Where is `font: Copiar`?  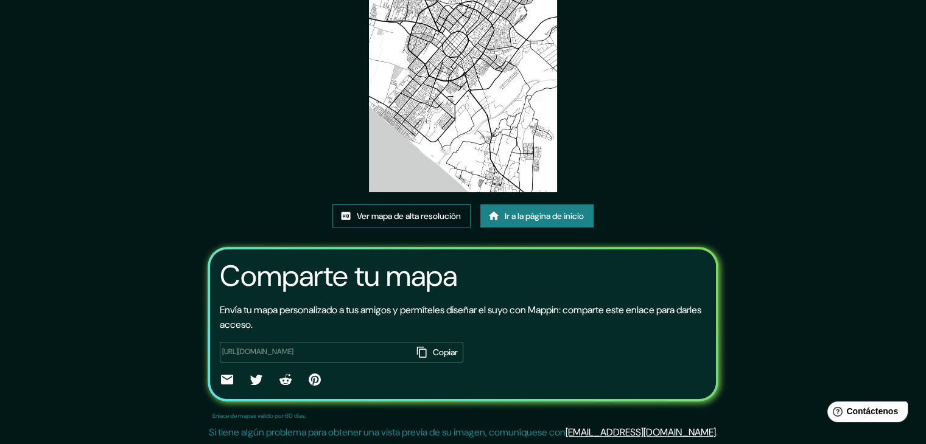 font: Copiar is located at coordinates (445, 353).